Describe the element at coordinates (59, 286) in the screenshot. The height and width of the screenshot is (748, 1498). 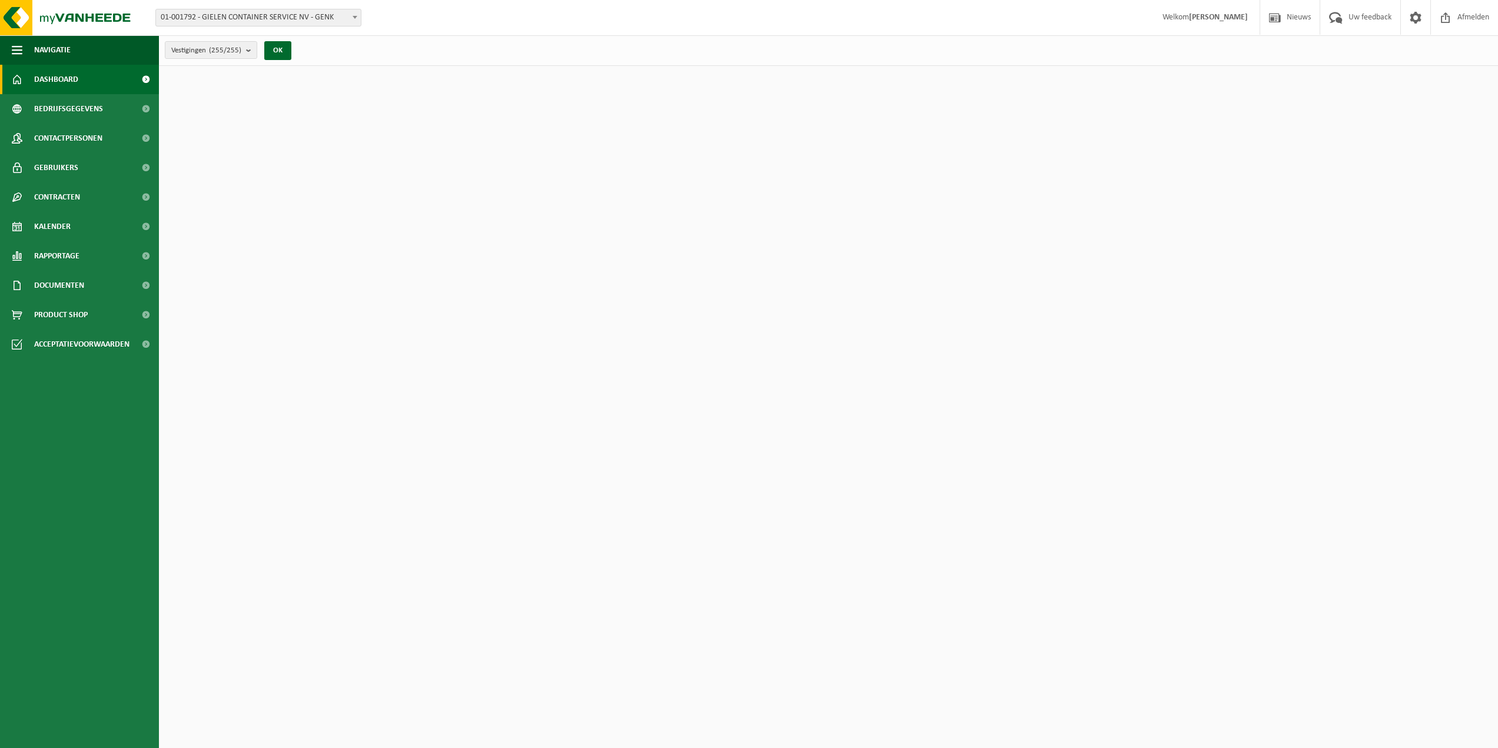
I see `span: Documenten` at that location.